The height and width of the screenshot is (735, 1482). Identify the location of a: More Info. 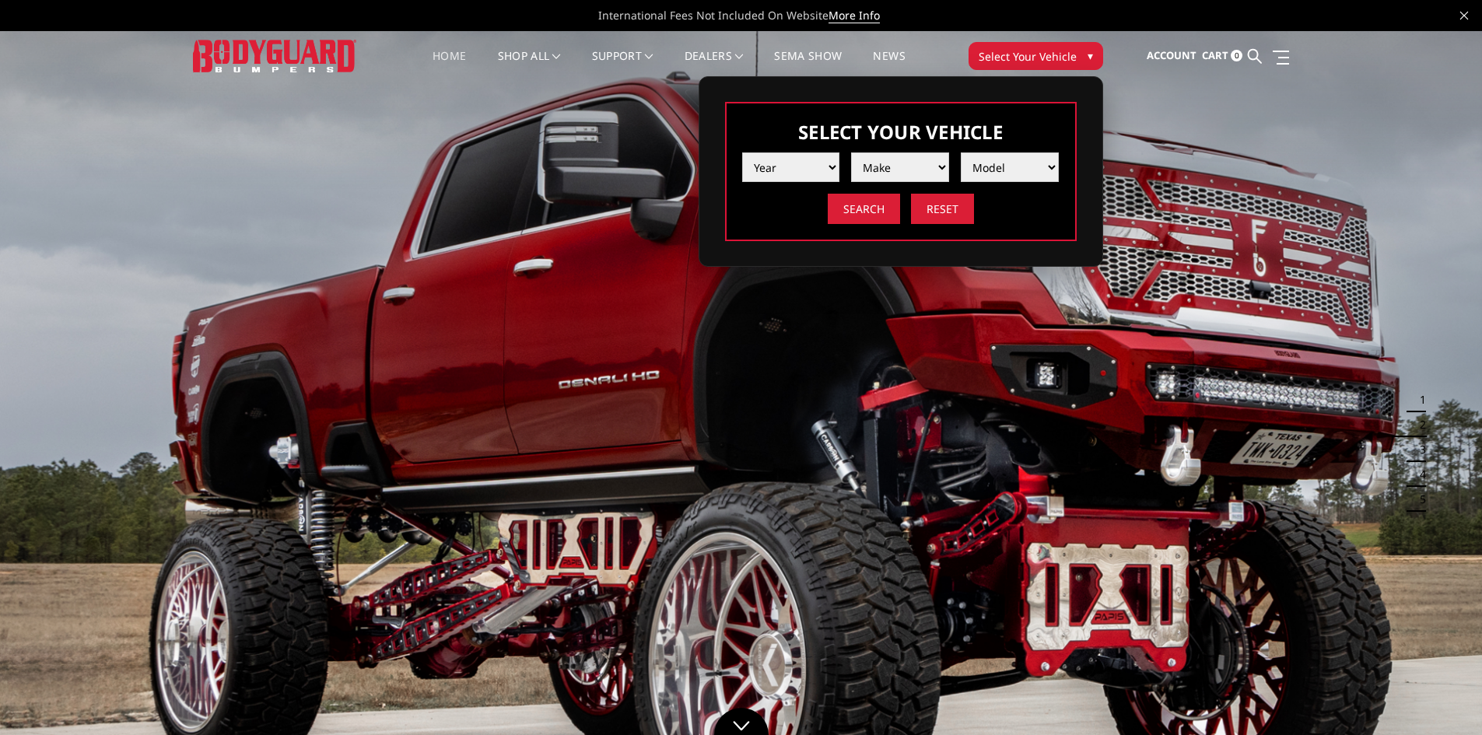
(854, 16).